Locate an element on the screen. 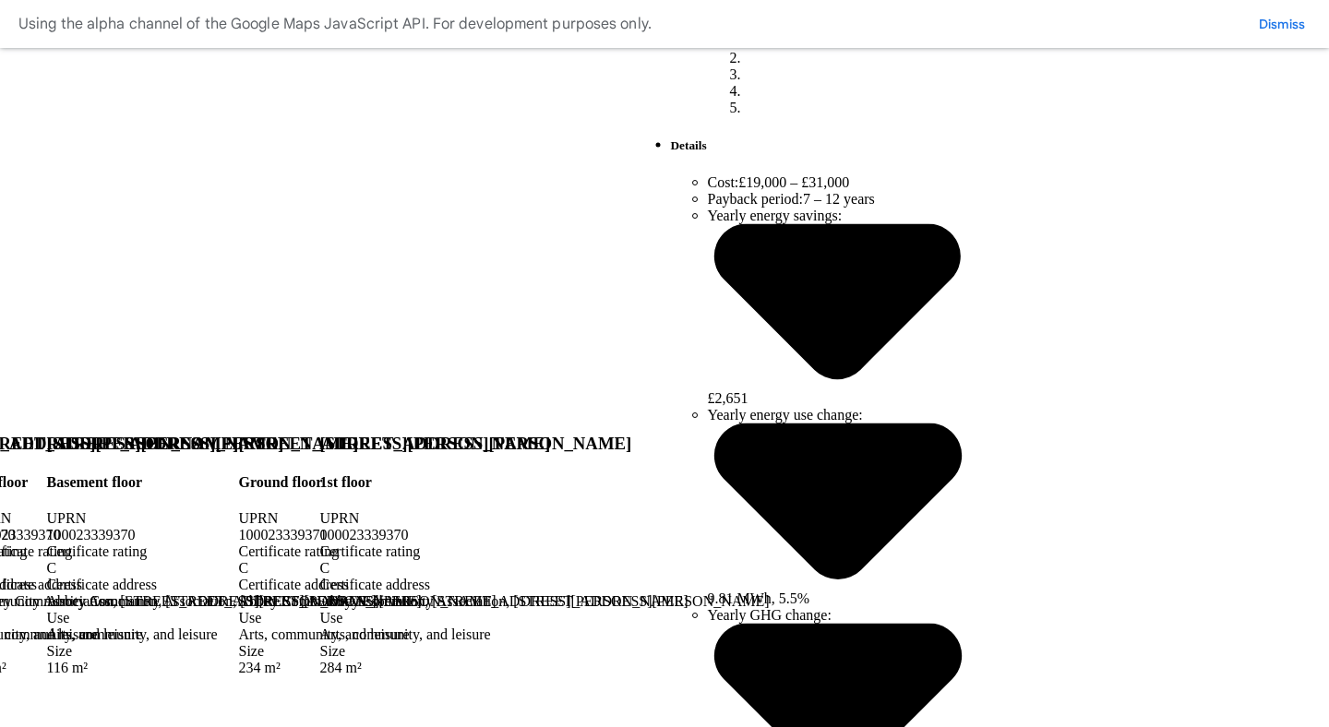 Image resolution: width=1329 pixels, height=727 pixels. div: Use is located at coordinates (271, 618).